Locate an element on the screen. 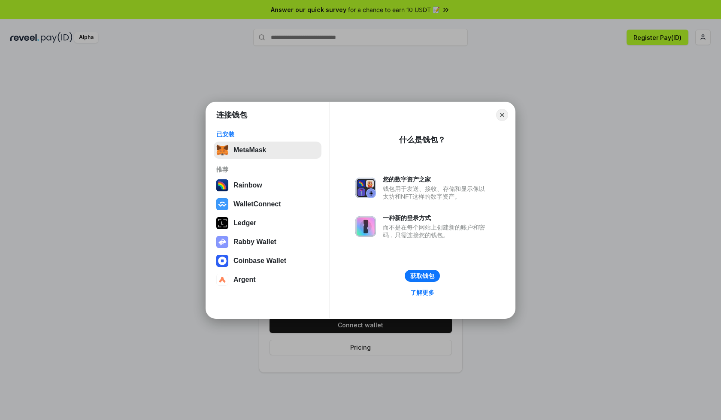 The width and height of the screenshot is (721, 420). div: 什么是钱包？ is located at coordinates (422, 140).